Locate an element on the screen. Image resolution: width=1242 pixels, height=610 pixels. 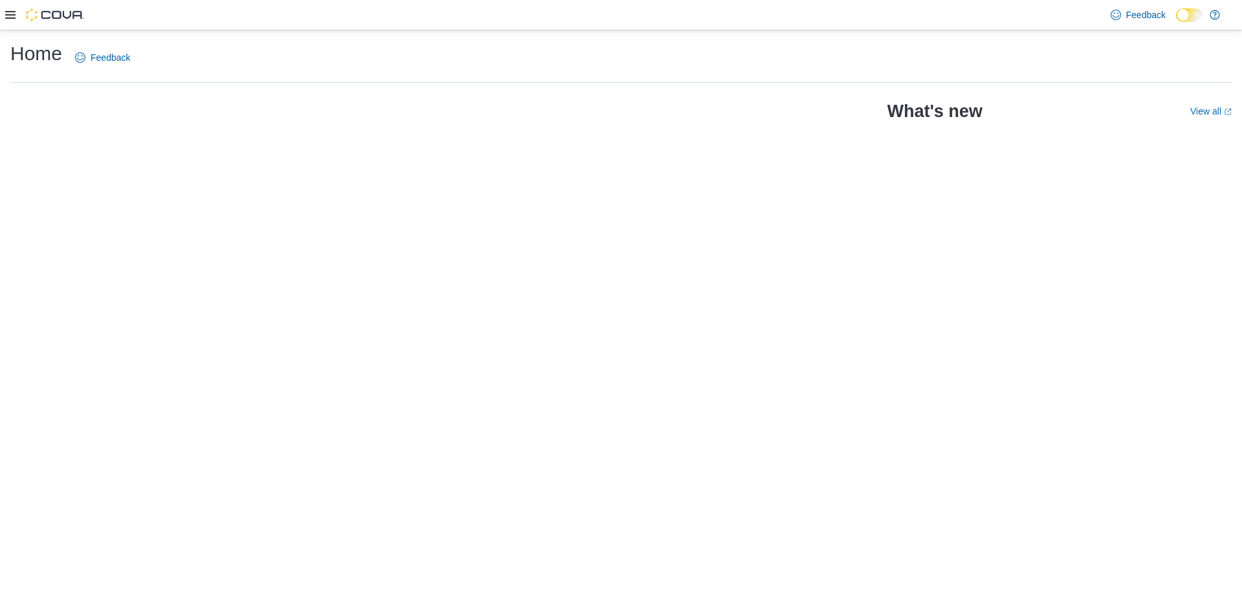
svg: External link is located at coordinates (1227, 112).